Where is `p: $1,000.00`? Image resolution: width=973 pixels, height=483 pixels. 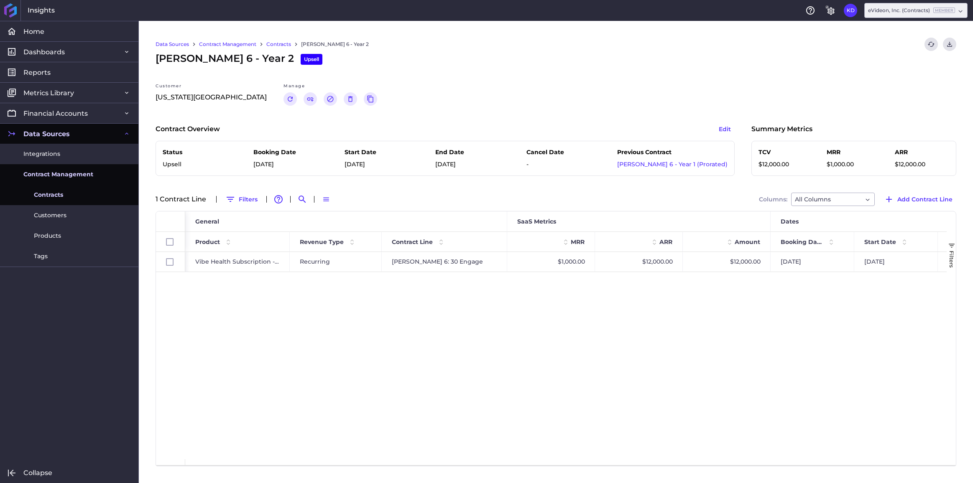
p: $1,000.00 is located at coordinates (854, 164).